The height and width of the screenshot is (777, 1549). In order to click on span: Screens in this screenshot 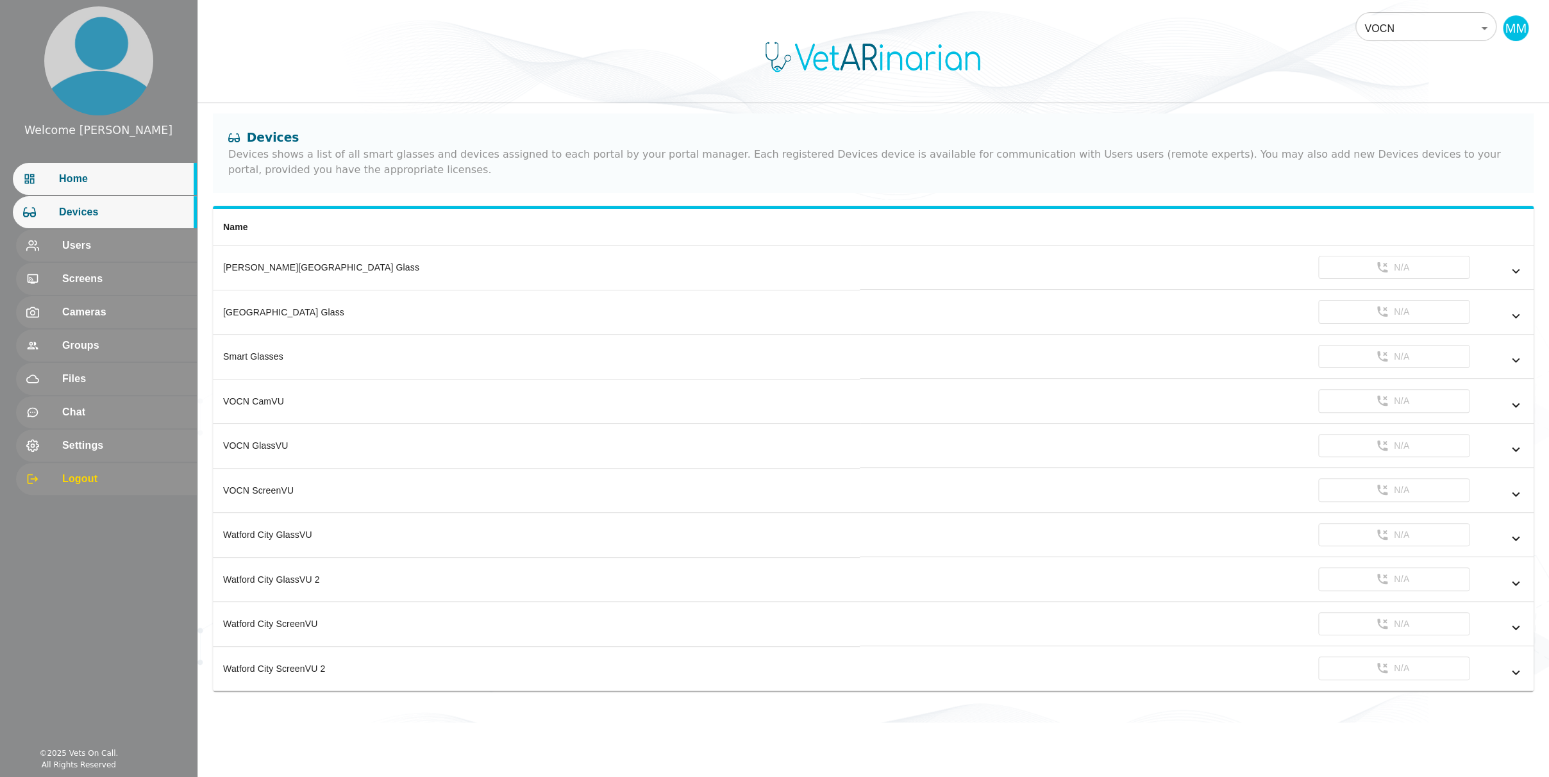, I will do `click(124, 279)`.